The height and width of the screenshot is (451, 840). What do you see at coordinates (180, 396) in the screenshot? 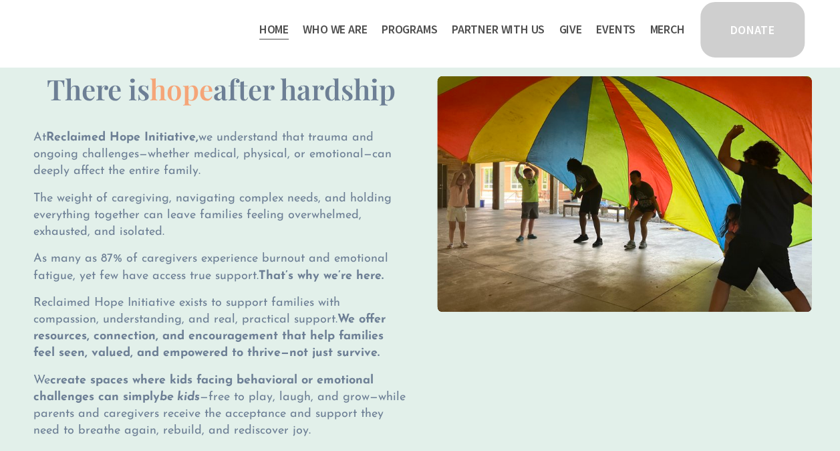
I see `em: be kids` at bounding box center [180, 396].